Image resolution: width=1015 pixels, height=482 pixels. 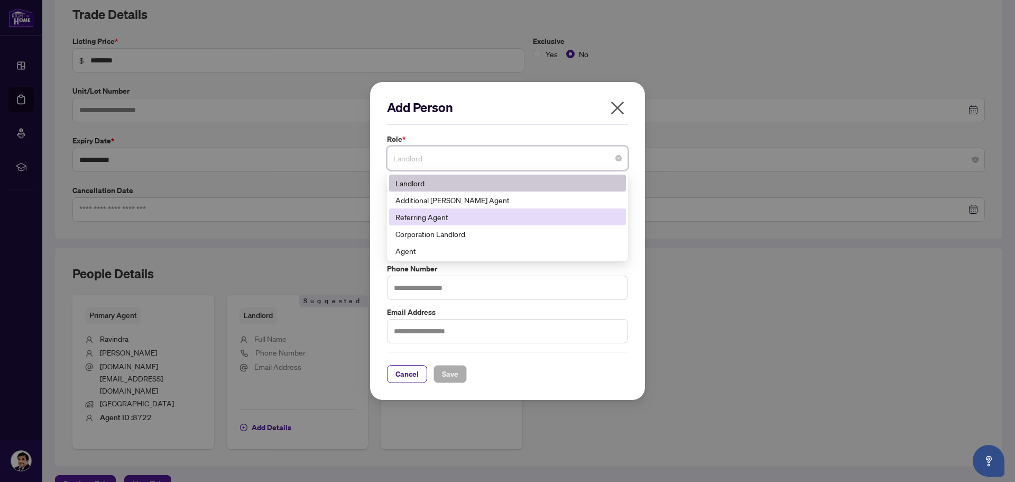 What do you see at coordinates (508, 139) in the screenshot?
I see `label: Role` at bounding box center [508, 139].